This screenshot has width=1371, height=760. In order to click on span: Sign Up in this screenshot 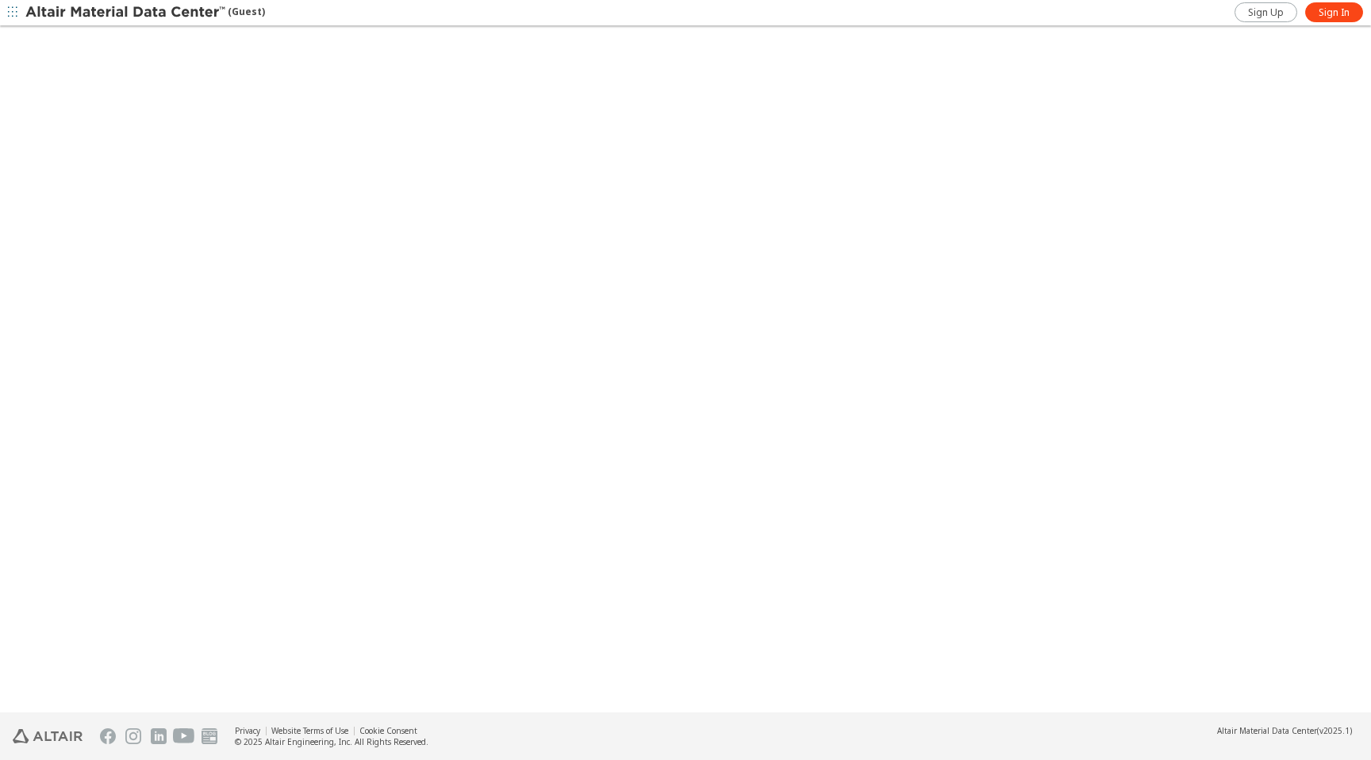, I will do `click(1265, 13)`.